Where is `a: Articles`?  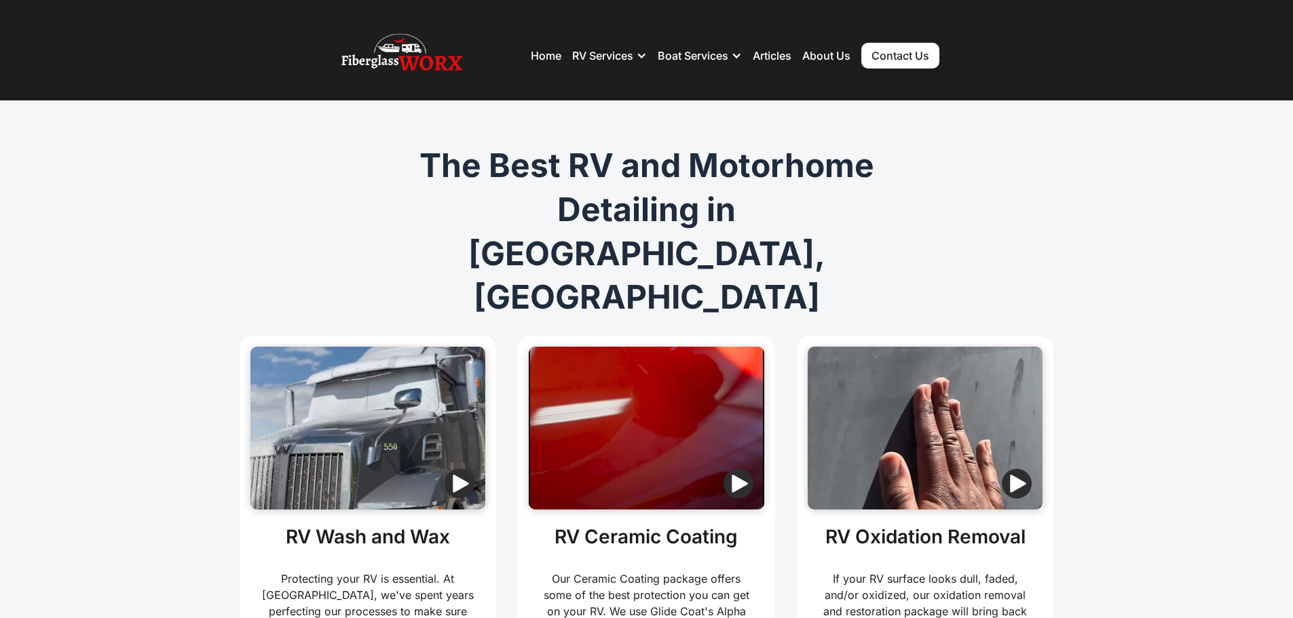
a: Articles is located at coordinates (772, 56).